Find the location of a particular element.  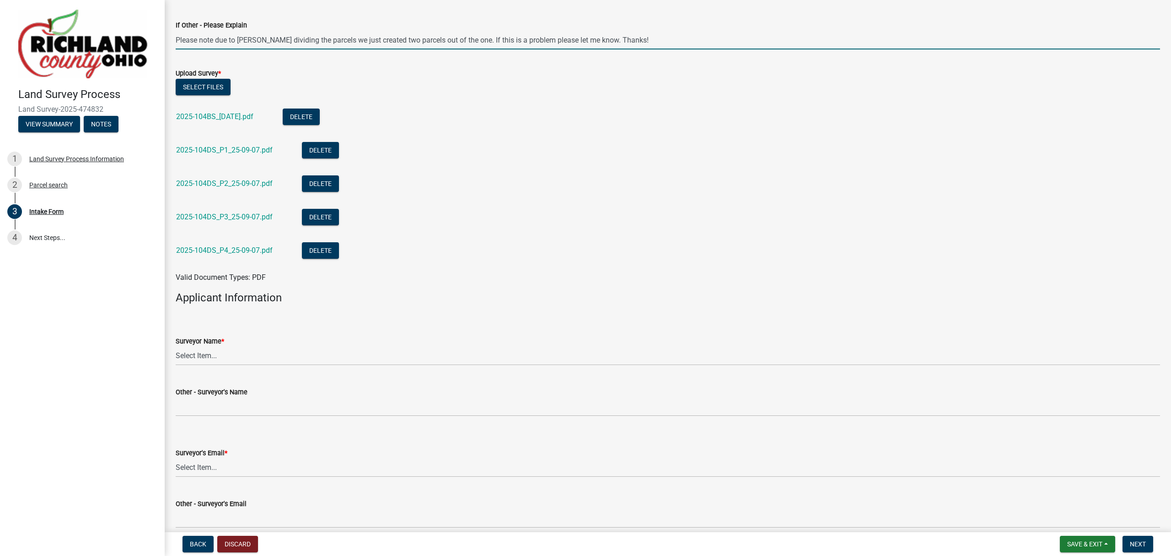

span: Back is located at coordinates (198, 544).